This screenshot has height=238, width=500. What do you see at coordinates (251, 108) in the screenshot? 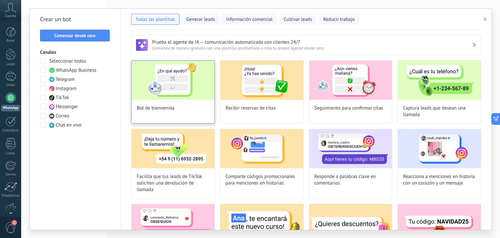
I see `span: Recibir reservas de citas` at bounding box center [251, 108].